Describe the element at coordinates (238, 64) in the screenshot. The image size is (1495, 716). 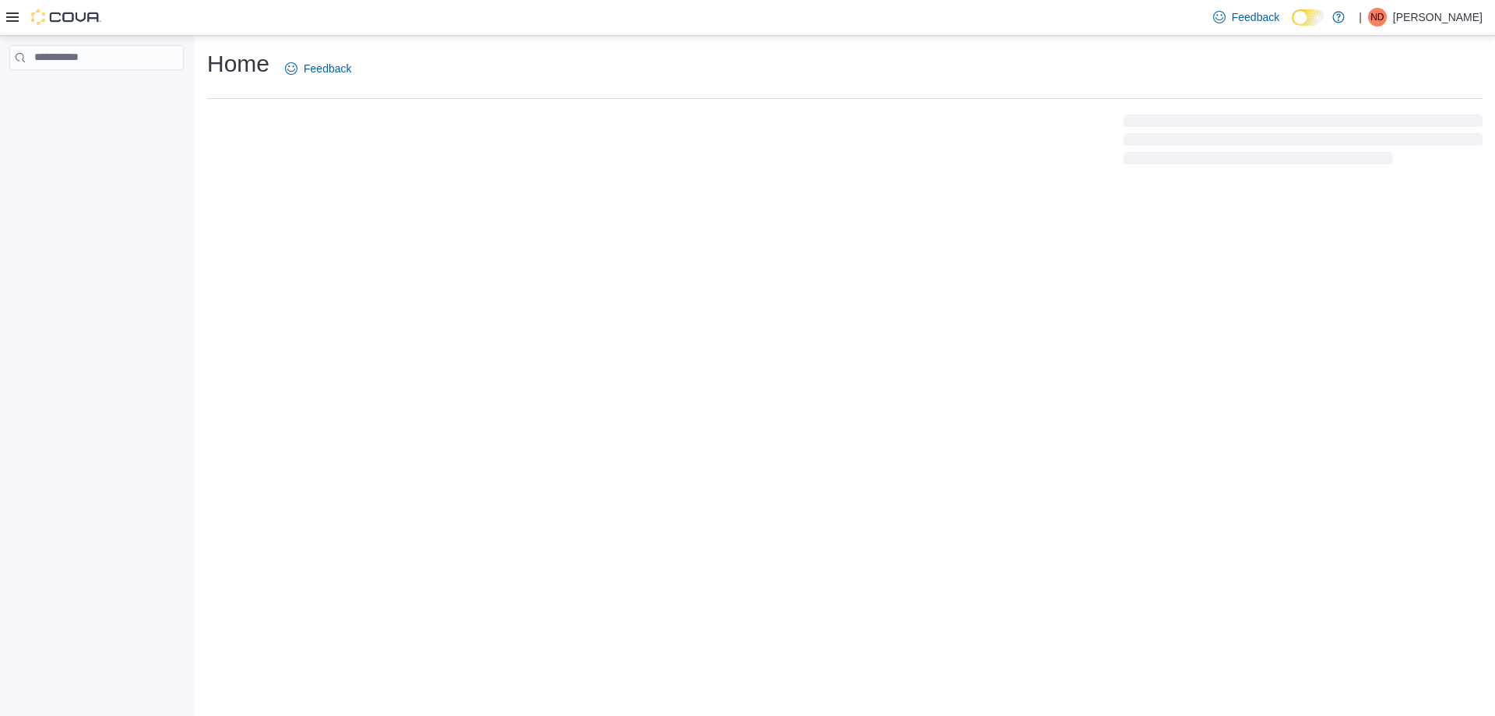
I see `h1: Home` at that location.